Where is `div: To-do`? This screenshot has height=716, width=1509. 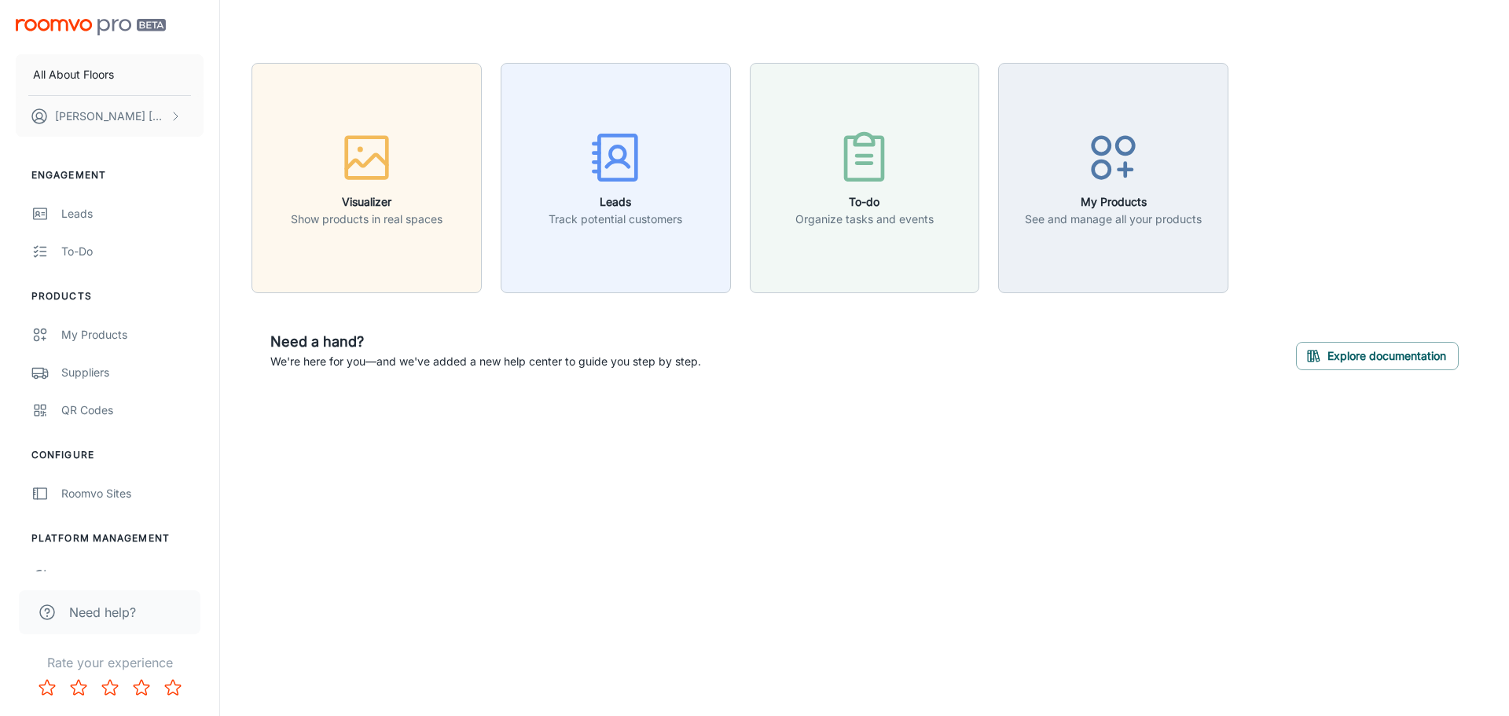
div: To-do is located at coordinates (132, 252).